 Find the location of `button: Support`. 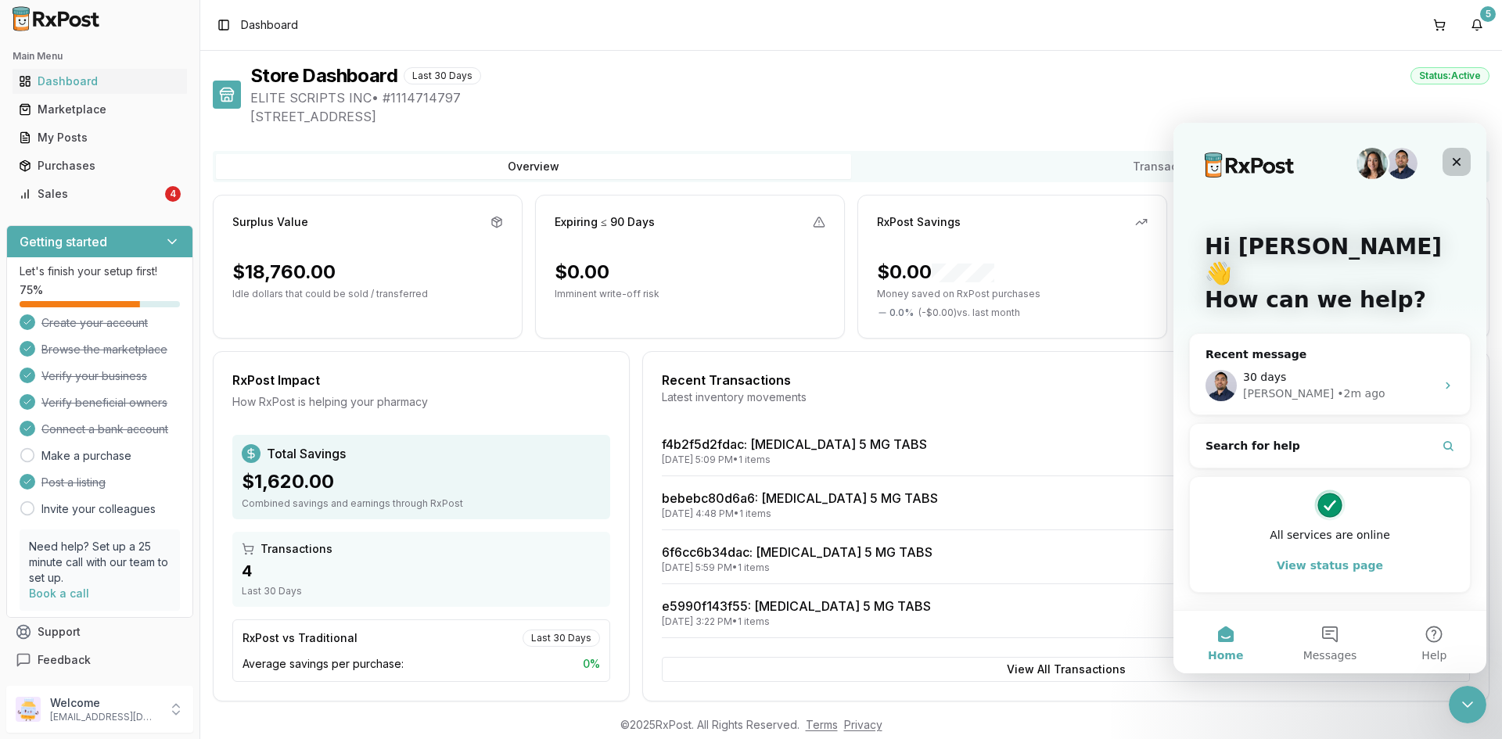

button: Support is located at coordinates (99, 632).